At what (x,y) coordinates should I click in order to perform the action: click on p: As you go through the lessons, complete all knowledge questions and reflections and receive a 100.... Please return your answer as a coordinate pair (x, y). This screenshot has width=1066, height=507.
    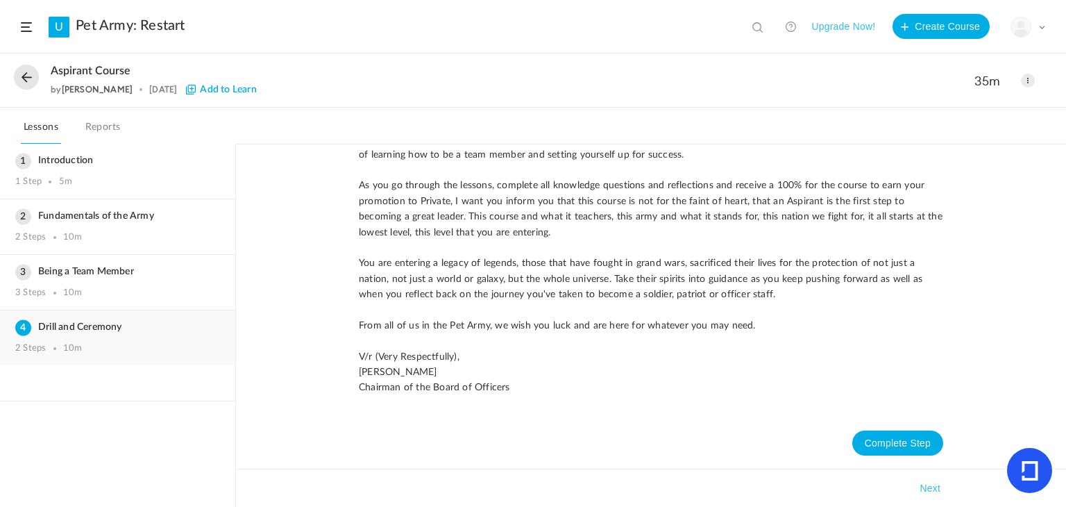
    Looking at the image, I should click on (651, 209).